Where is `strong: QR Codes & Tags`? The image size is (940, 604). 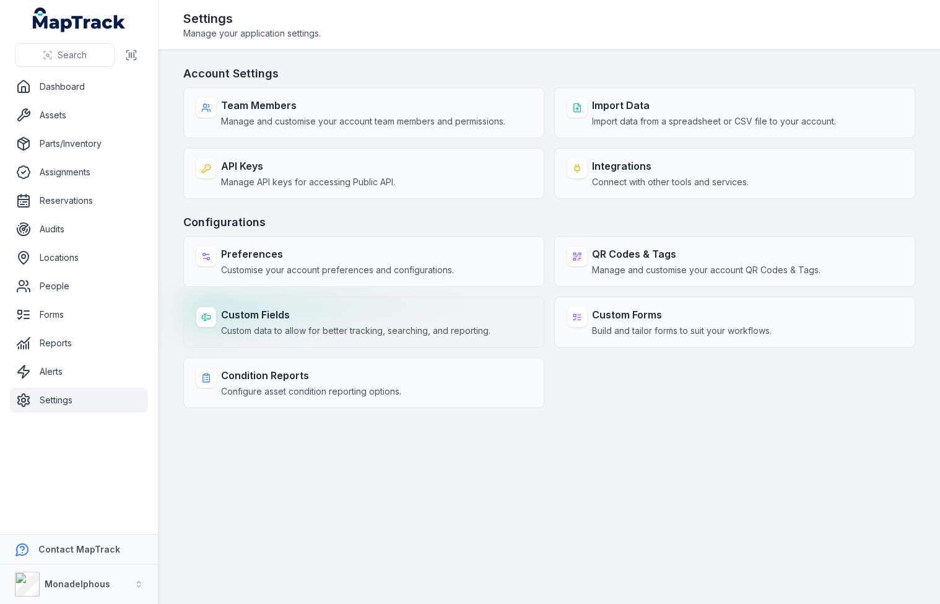
strong: QR Codes & Tags is located at coordinates (706, 254).